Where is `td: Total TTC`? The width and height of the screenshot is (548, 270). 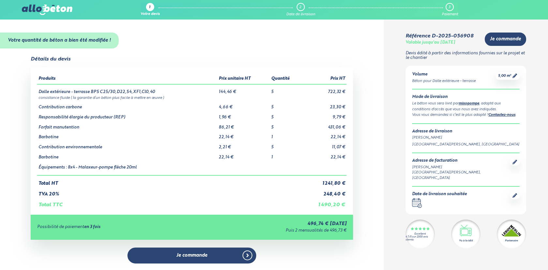 td: Total TTC is located at coordinates (169, 203).